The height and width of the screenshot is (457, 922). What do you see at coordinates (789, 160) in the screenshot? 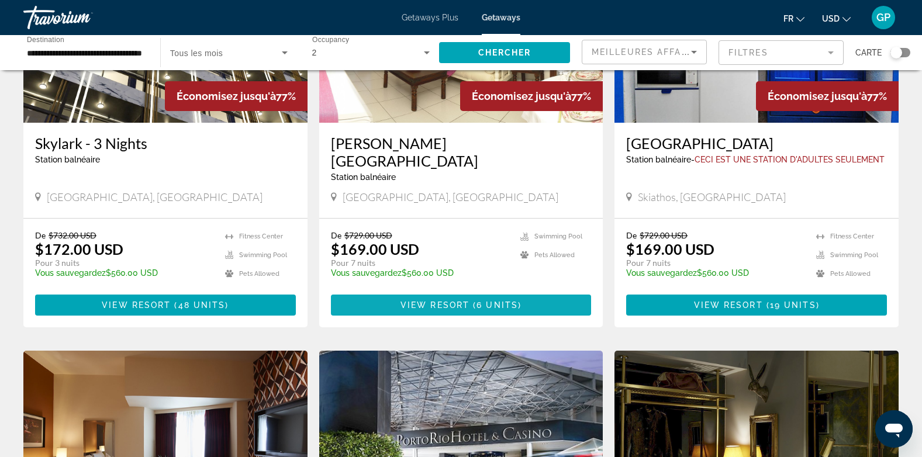
I see `span: Ceci est une station d'adultes seulement` at bounding box center [789, 160].